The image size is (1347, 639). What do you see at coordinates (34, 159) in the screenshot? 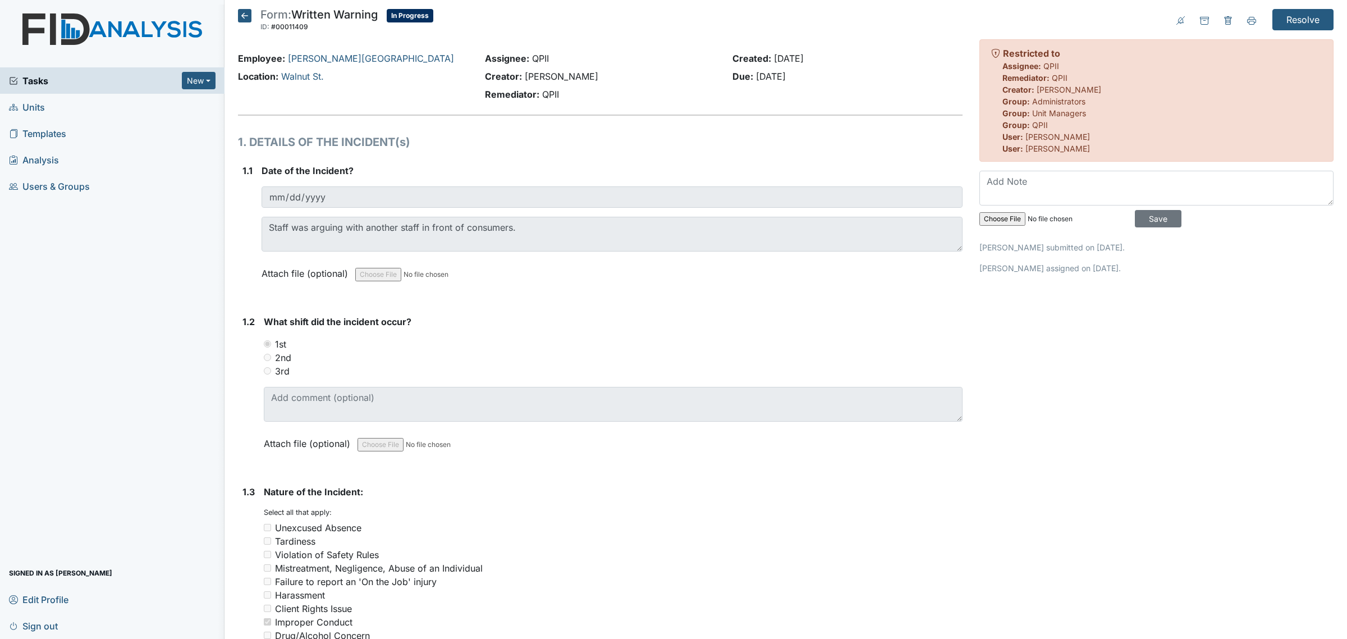
I see `span: Analysis` at bounding box center [34, 159].